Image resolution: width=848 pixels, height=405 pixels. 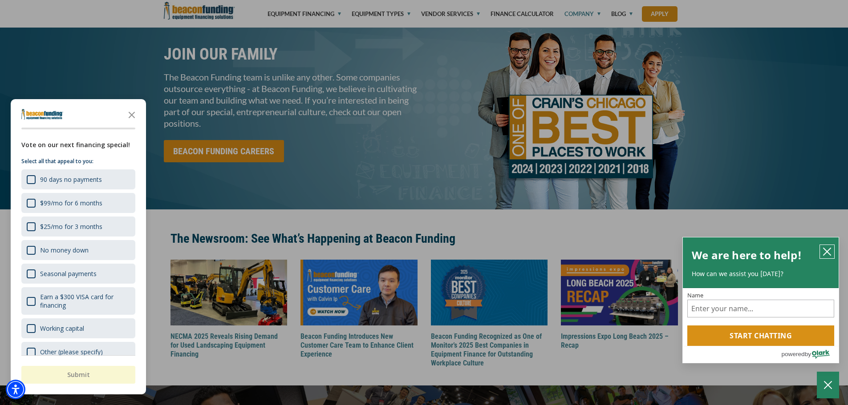 What do you see at coordinates (808, 354) in the screenshot?
I see `span: by` at bounding box center [808, 354].